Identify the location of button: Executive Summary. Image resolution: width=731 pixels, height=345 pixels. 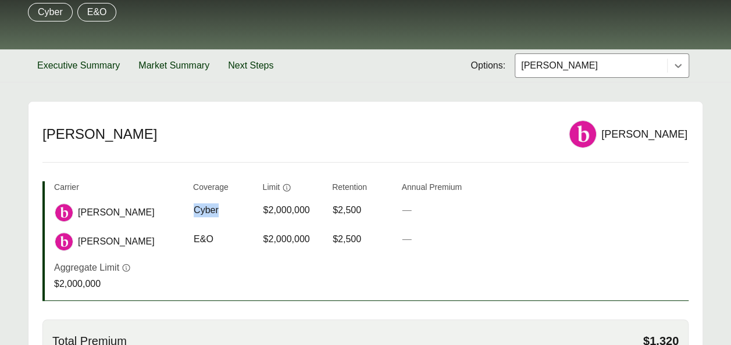
(79, 66).